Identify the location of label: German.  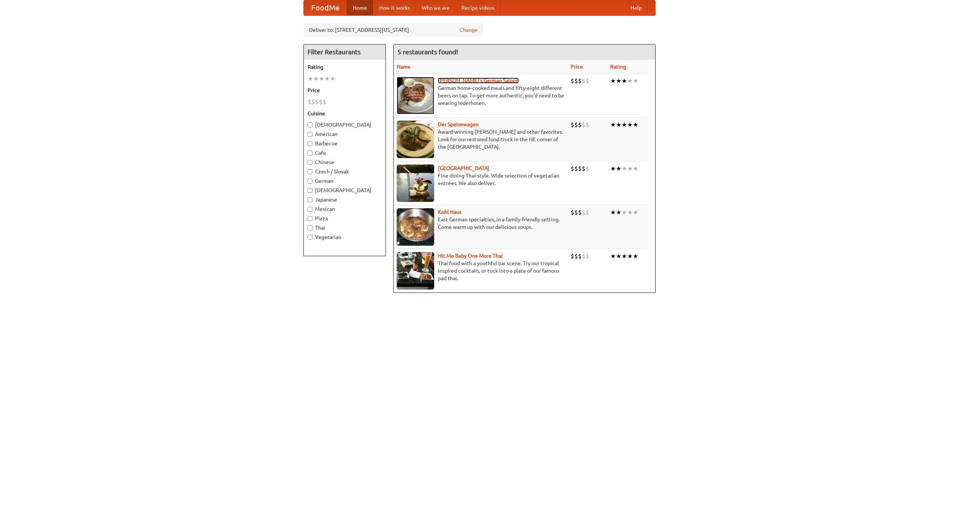
(345, 181).